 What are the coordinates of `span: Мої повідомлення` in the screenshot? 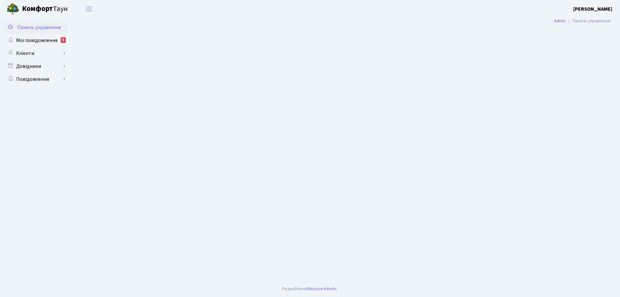 It's located at (37, 40).